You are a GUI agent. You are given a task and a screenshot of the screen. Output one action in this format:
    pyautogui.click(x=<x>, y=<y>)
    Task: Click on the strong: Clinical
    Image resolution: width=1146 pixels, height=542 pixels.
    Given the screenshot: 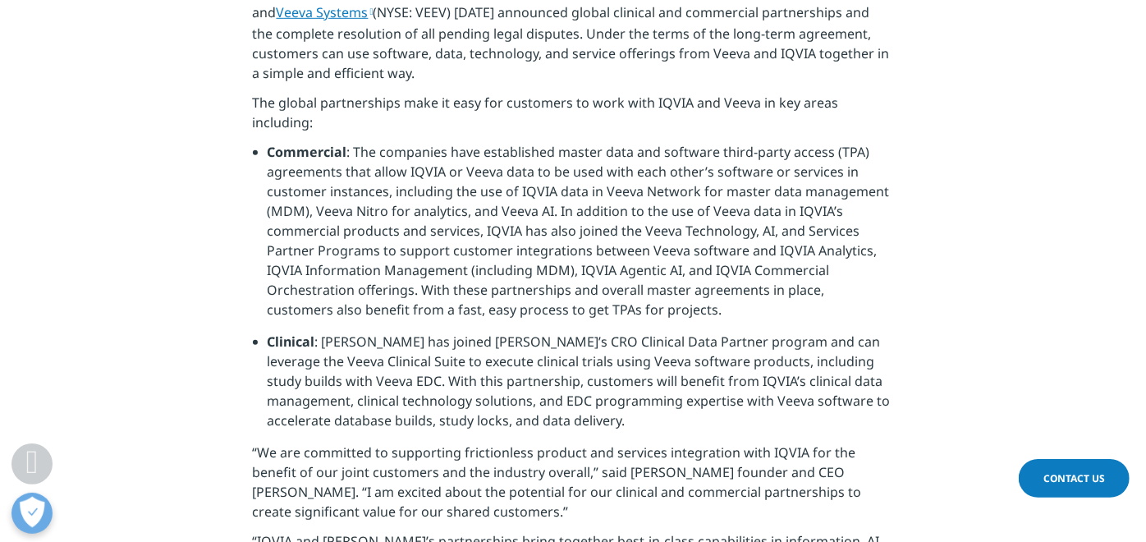 What is the action you would take?
    pyautogui.click(x=292, y=342)
    